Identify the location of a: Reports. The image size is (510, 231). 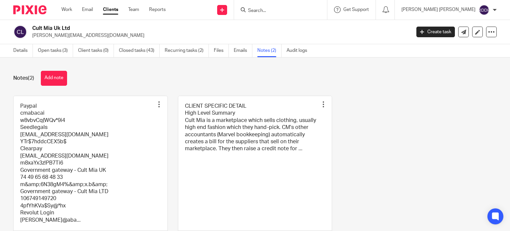
(157, 10).